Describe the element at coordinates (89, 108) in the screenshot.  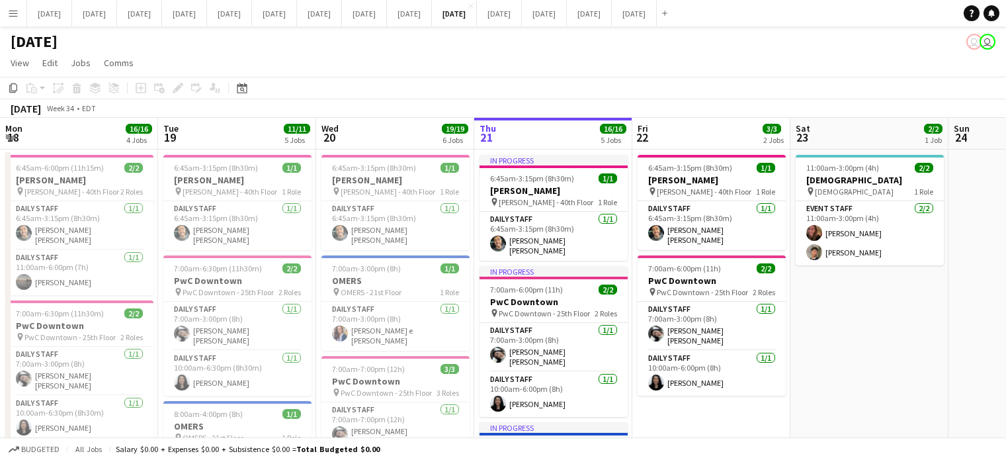
I see `div: EDT` at that location.